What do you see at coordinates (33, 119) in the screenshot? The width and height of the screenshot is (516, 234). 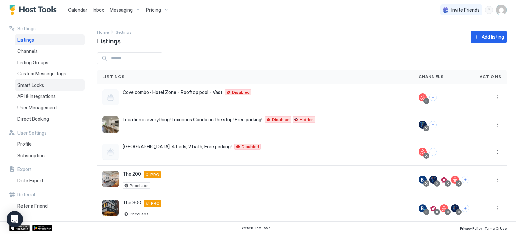 I see `span: Direct Booking` at bounding box center [33, 119].